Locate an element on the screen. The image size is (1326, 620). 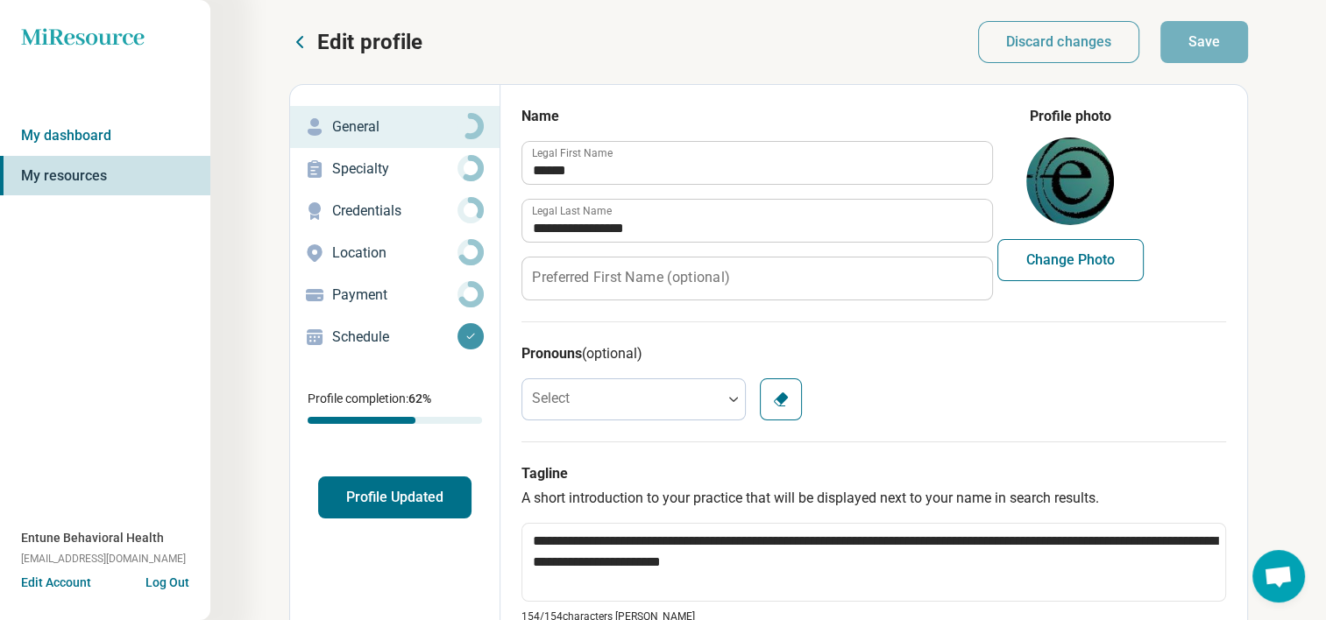
a: General is located at coordinates (394, 127).